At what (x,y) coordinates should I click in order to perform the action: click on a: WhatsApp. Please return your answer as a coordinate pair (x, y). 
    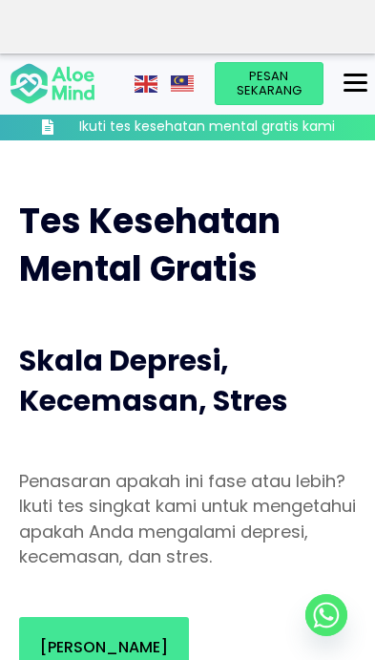
    Looking at the image, I should click on (327, 615).